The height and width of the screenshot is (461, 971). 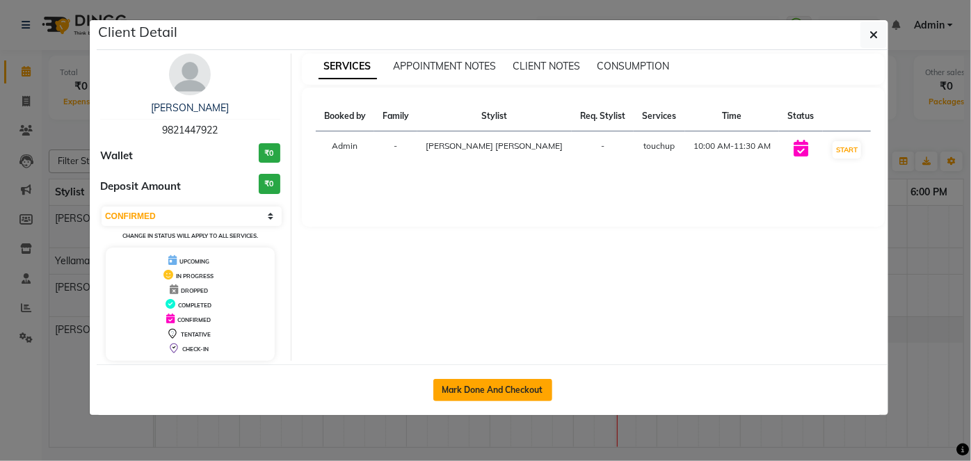 I want to click on span: CONSUMPTION, so click(x=633, y=66).